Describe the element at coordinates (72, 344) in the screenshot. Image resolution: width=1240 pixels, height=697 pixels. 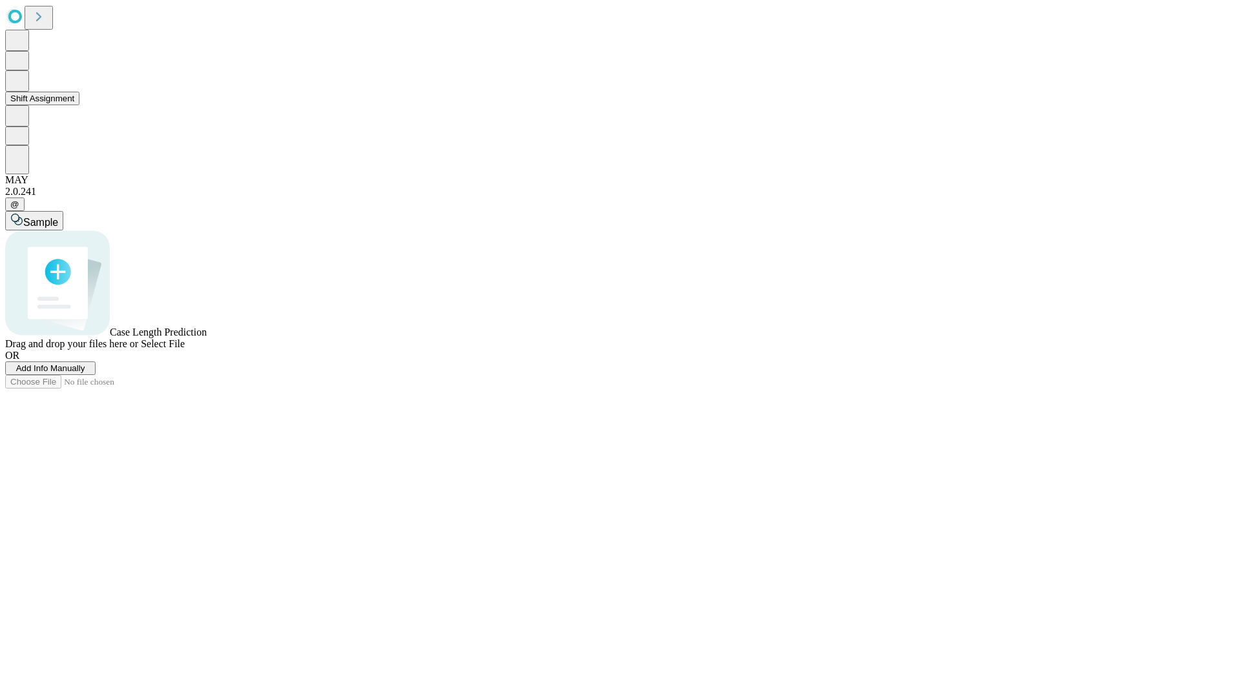
I see `span: Drag and drop your files here or` at that location.